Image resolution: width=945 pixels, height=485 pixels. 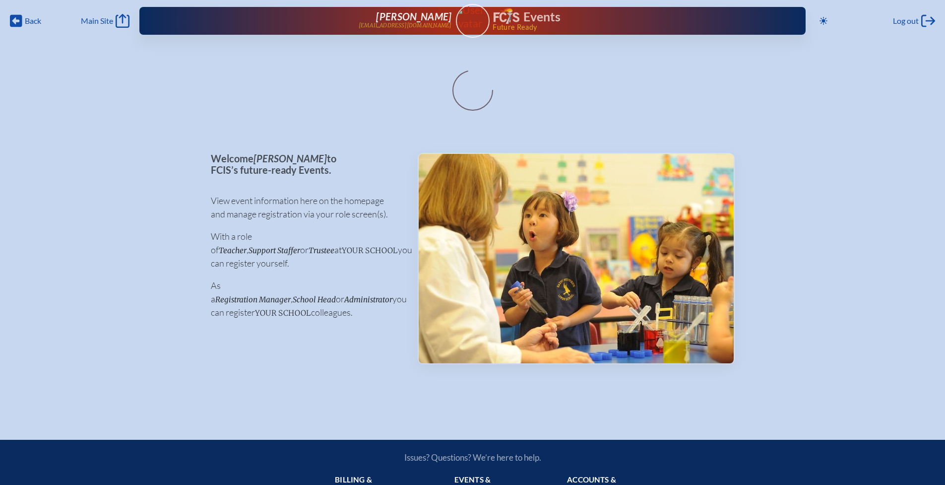 What do you see at coordinates (576, 259) in the screenshot?
I see `img: Events` at bounding box center [576, 259].